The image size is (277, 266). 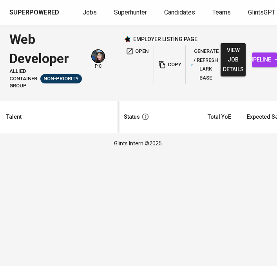 What do you see at coordinates (137, 51) in the screenshot?
I see `span: open` at bounding box center [137, 51].